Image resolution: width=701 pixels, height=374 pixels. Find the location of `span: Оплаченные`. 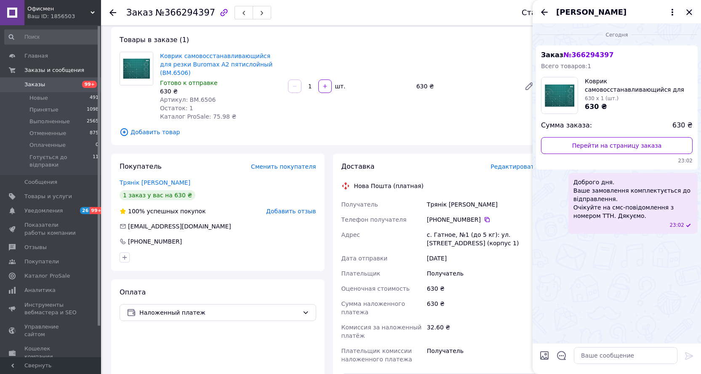

span: Оплаченные is located at coordinates (48, 145).